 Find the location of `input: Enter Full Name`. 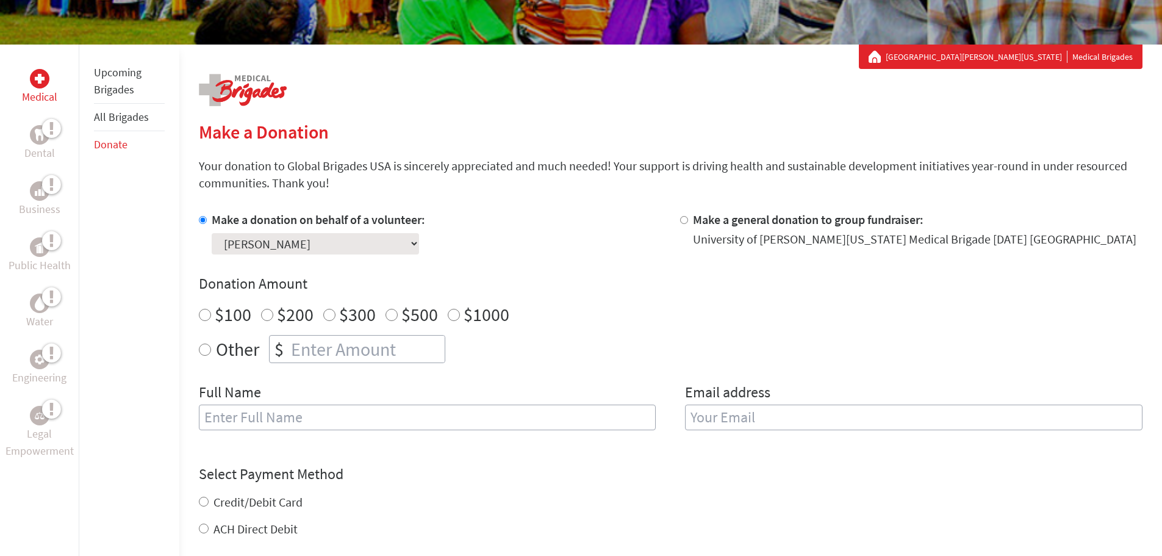

input: Enter Full Name is located at coordinates (428, 417).